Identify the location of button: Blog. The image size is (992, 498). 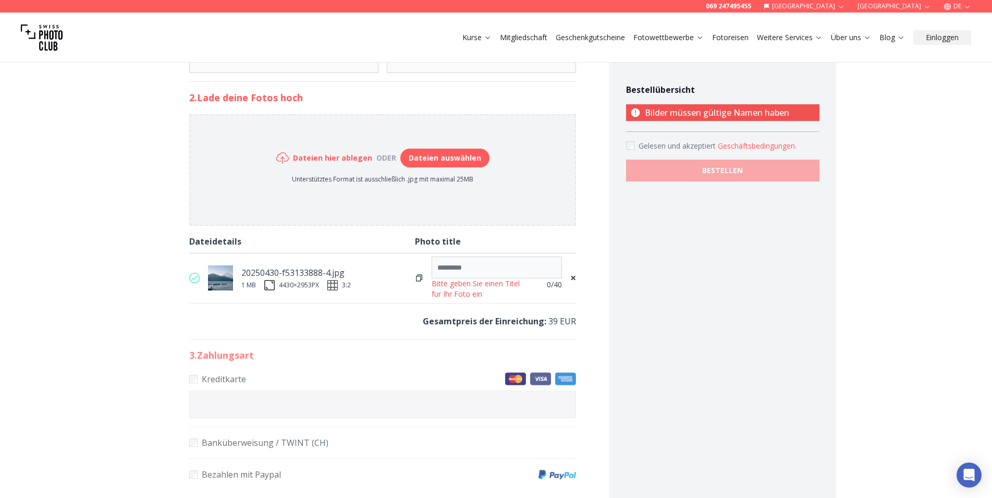
(892, 38).